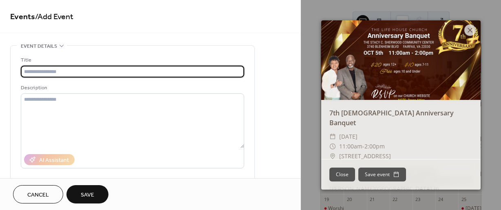  Describe the element at coordinates (38, 195) in the screenshot. I see `span: Cancel` at that location.